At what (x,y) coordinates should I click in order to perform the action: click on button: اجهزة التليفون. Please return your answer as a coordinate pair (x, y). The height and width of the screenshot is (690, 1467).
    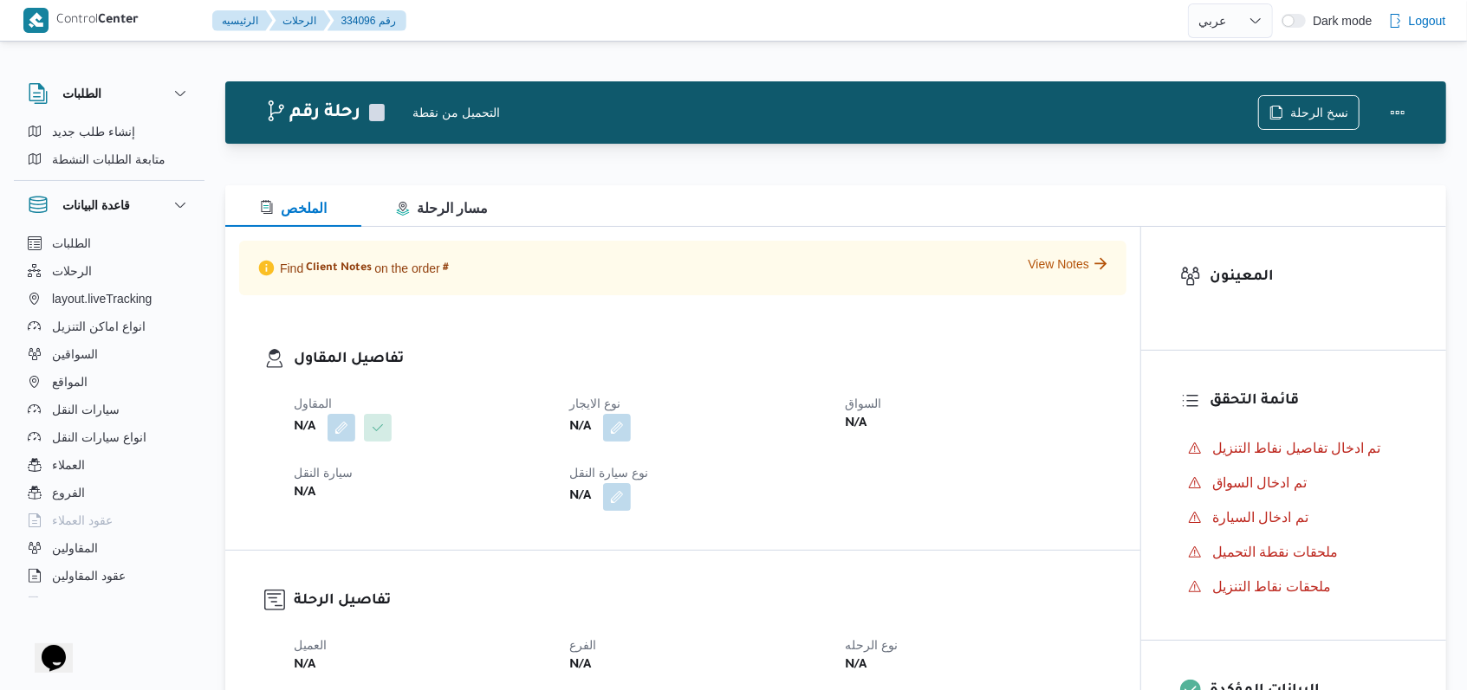
    Looking at the image, I should click on (109, 604).